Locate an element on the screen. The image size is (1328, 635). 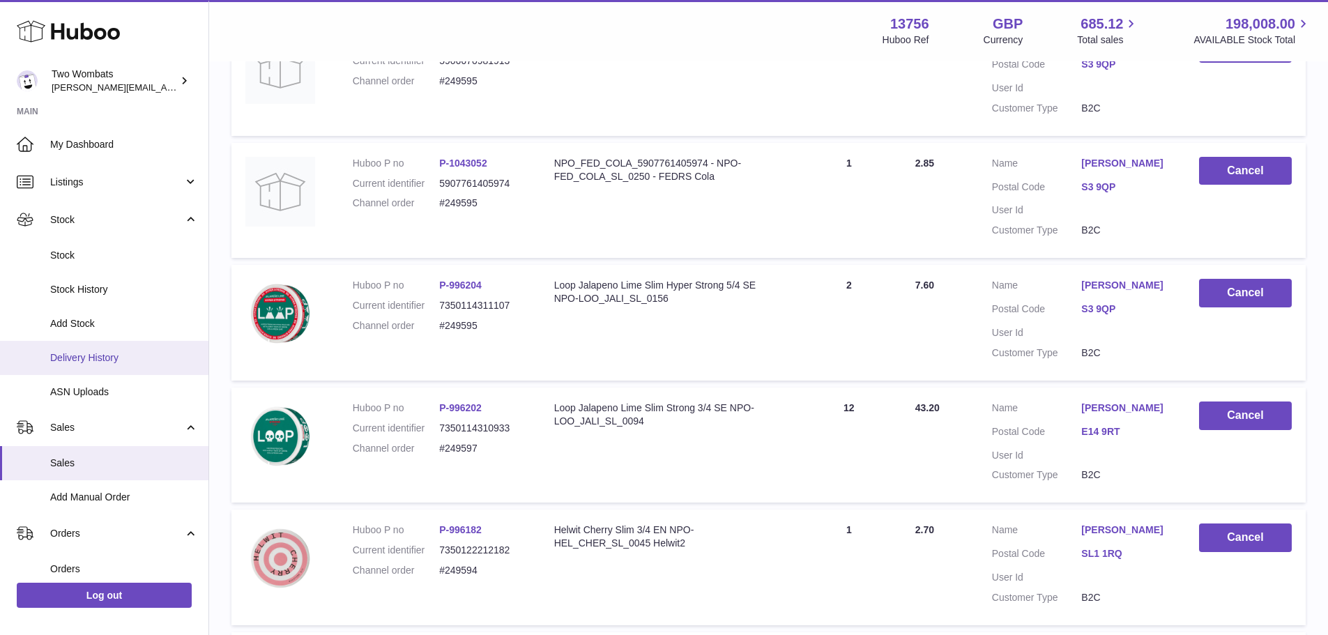
span: My Dashboard is located at coordinates (124, 144).